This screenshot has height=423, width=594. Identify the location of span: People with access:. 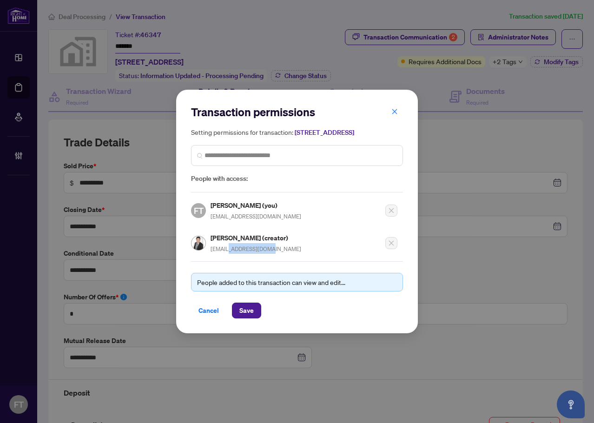
(297, 179).